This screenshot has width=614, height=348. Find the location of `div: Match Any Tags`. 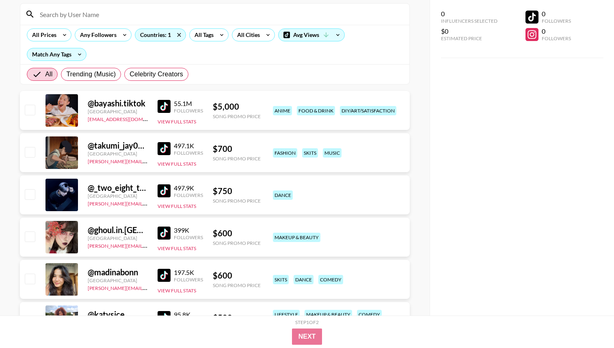

div: Match Any Tags is located at coordinates (56, 54).